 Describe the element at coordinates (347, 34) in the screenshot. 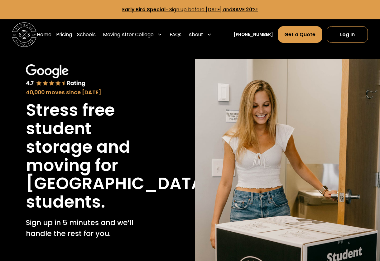

I see `a: Log In` at that location.